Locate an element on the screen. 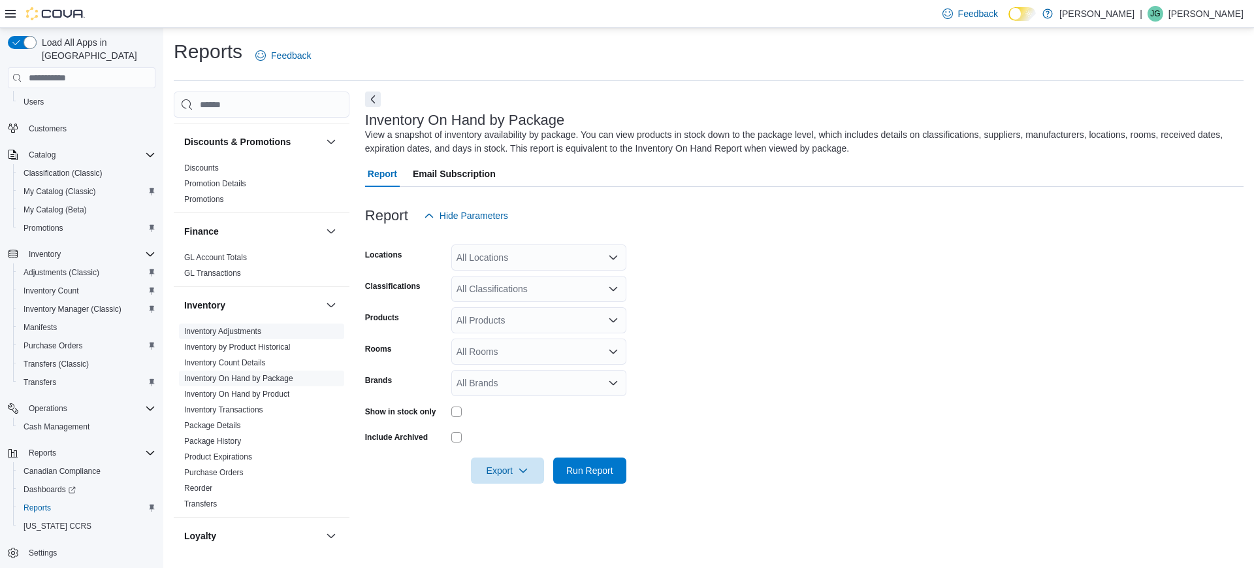 This screenshot has width=1254, height=568. button: Promotions is located at coordinates (87, 228).